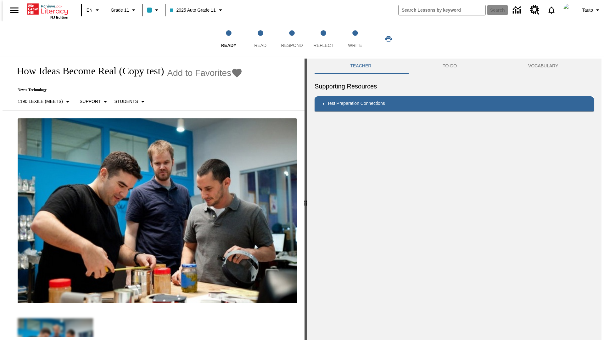  What do you see at coordinates (356, 104) in the screenshot?
I see `p: Test Preparation Connections` at bounding box center [356, 104].